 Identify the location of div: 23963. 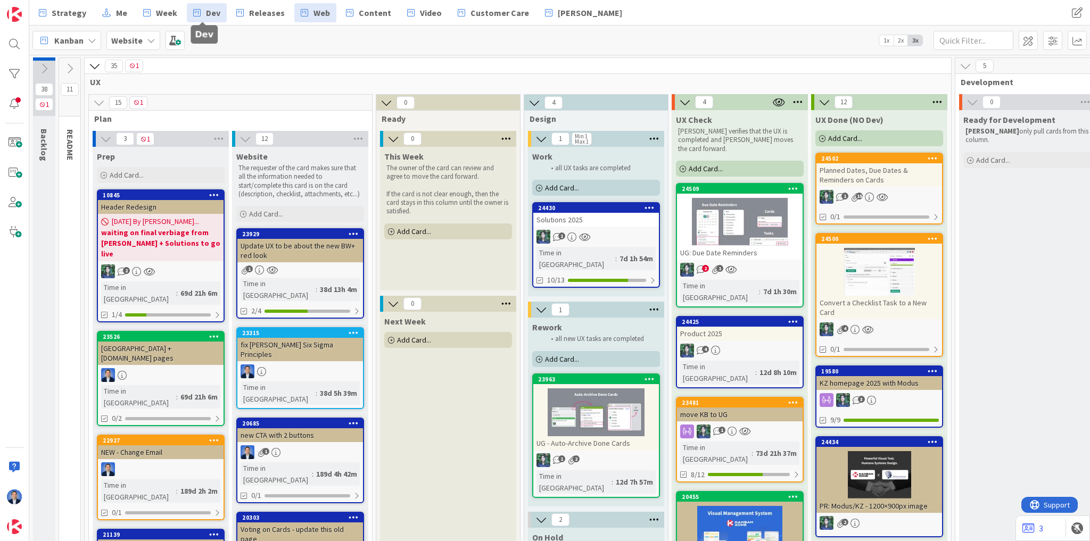
(598, 380).